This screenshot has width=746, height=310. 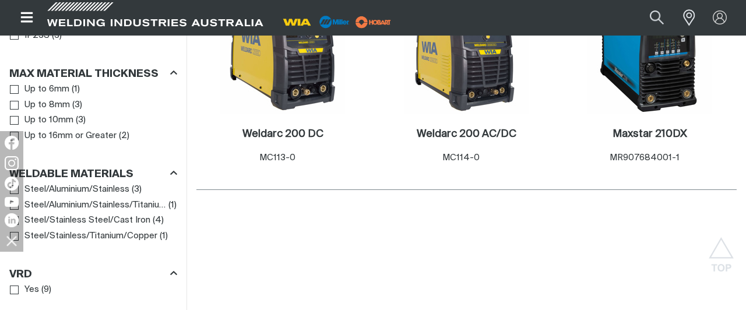 What do you see at coordinates (47, 89) in the screenshot?
I see `span: Up to 6mm` at bounding box center [47, 89].